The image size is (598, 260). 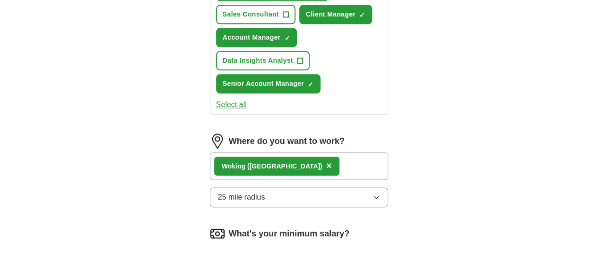 What do you see at coordinates (251, 37) in the screenshot?
I see `span: Account Manager` at bounding box center [251, 37].